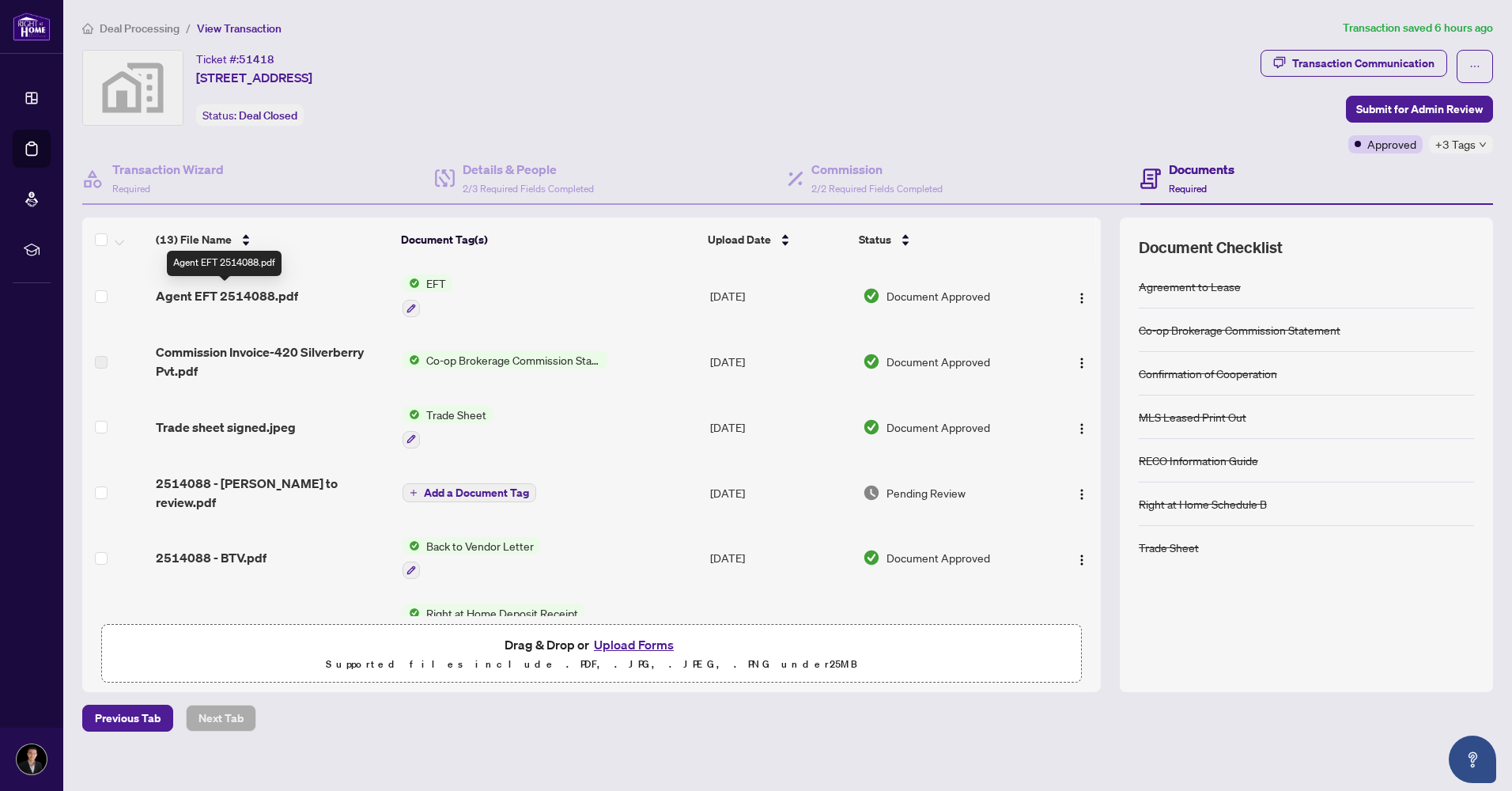 This screenshot has height=791, width=1512. Describe the element at coordinates (1199, 460) in the screenshot. I see `div: RECO Information Guide` at that location.